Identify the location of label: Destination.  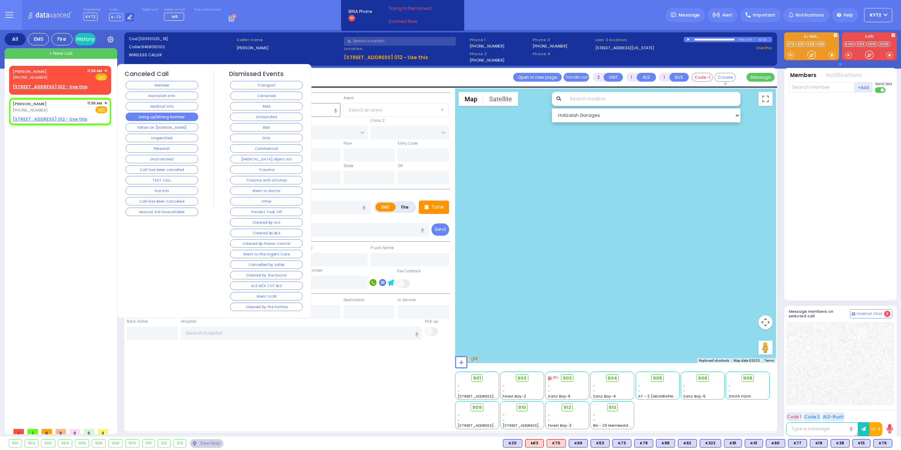
(354, 300).